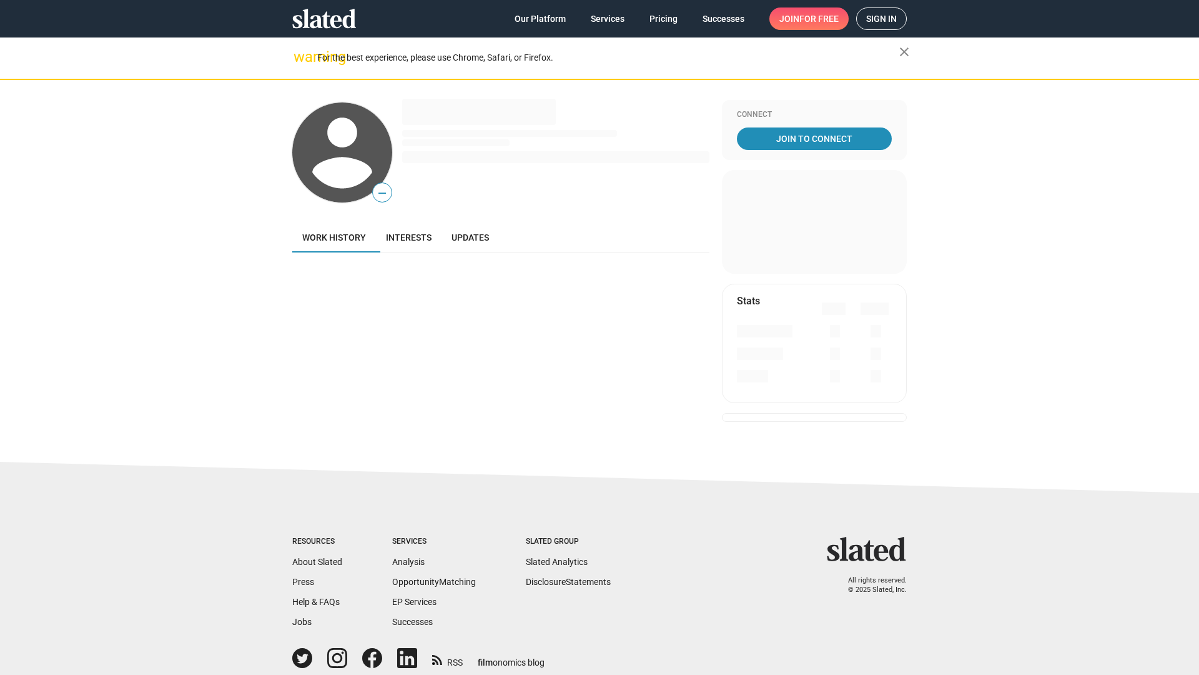 The height and width of the screenshot is (675, 1199). Describe the element at coordinates (608, 19) in the screenshot. I see `span: Services` at that location.